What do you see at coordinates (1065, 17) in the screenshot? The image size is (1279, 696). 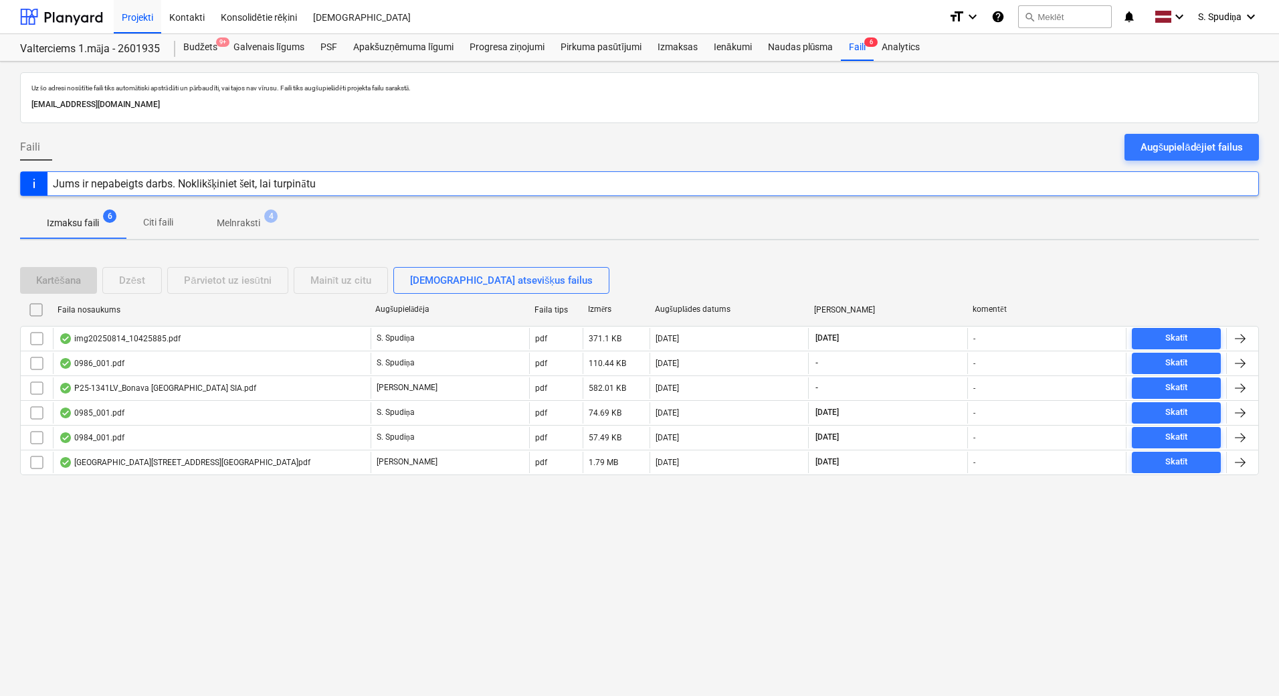 I see `button: Meklēt` at bounding box center [1065, 17].